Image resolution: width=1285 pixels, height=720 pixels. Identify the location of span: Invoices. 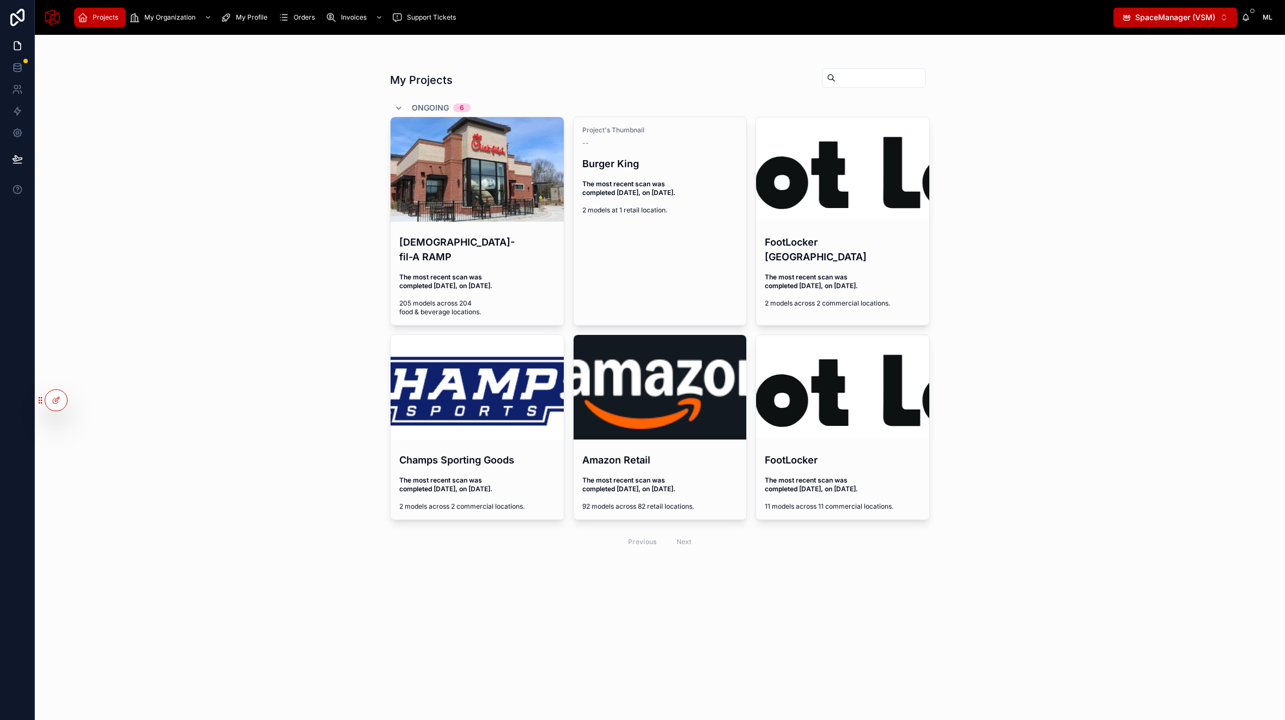
(353, 17).